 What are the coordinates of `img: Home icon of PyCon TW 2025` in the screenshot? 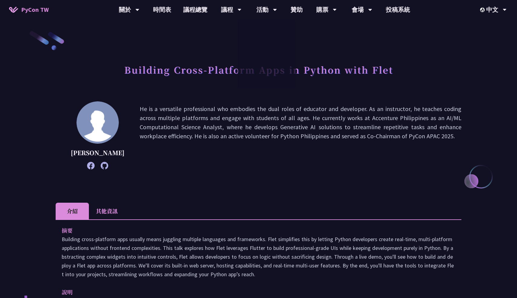 It's located at (14, 10).